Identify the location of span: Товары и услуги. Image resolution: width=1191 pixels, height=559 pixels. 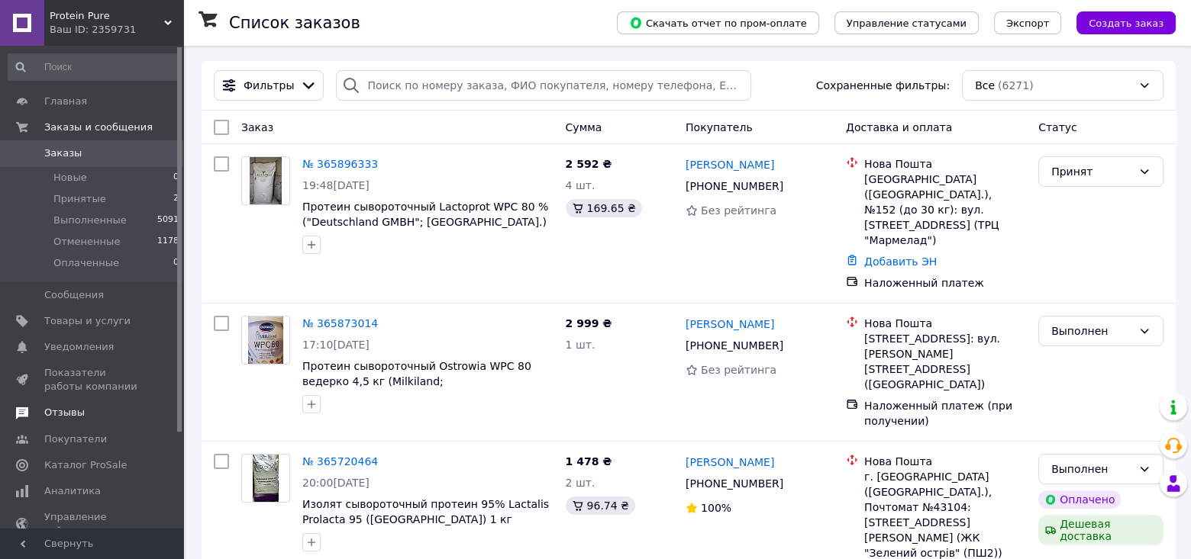
(87, 321).